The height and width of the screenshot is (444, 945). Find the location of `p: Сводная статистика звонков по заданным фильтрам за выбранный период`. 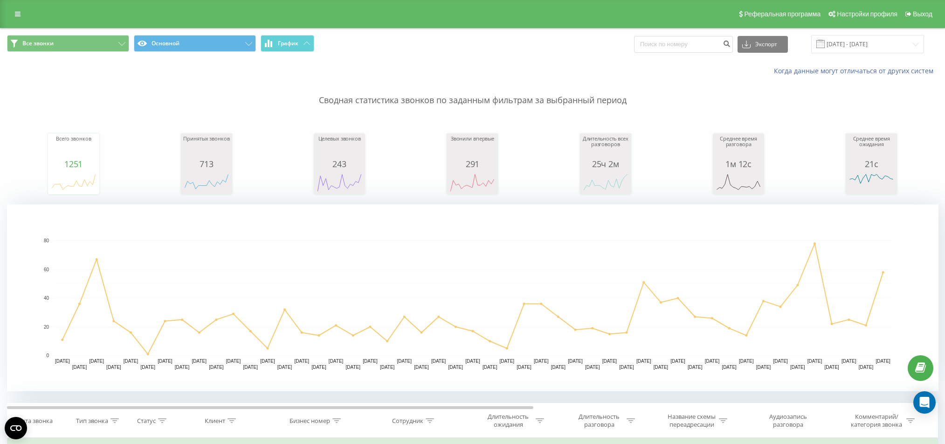

p: Сводная статистика звонков по заданным фильтрам за выбранный период is located at coordinates (472, 91).